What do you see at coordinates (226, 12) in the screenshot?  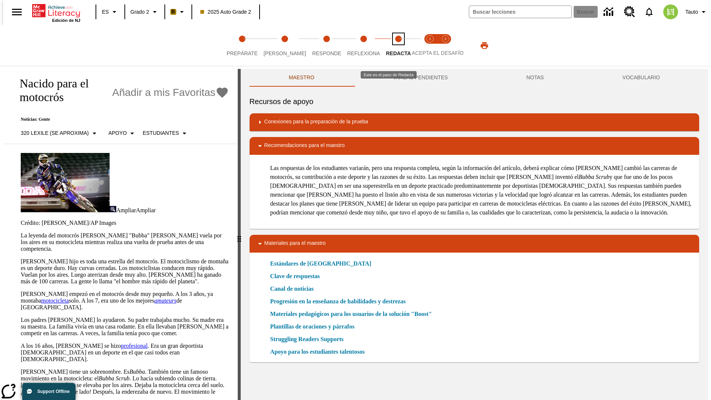 I see `span: 2025 Auto Grade 2` at bounding box center [226, 12].